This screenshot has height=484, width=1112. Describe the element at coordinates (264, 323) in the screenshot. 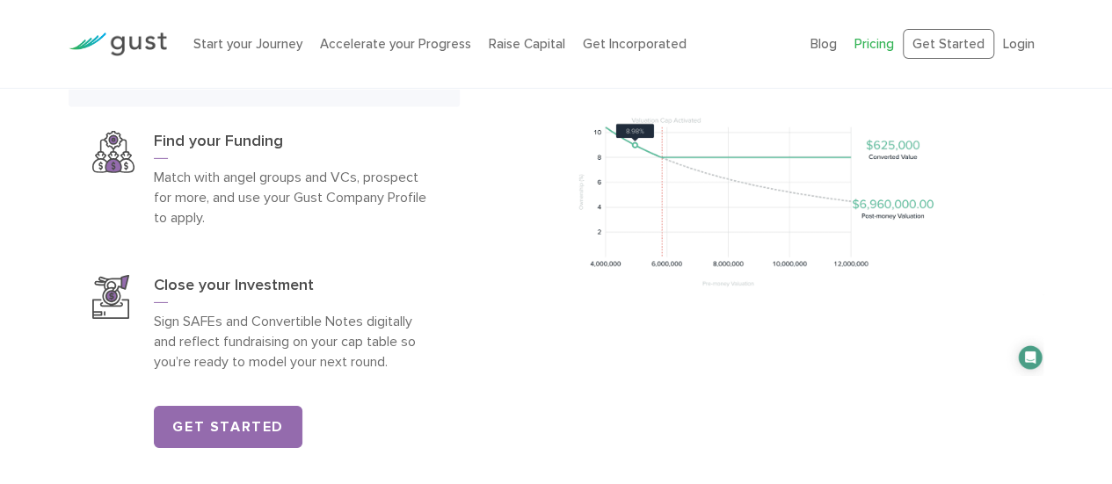

I see `a: Close Your InvestmentClose your InvestmentSign SAFEs and Convertible Notes digitally and reflect ...` at that location.